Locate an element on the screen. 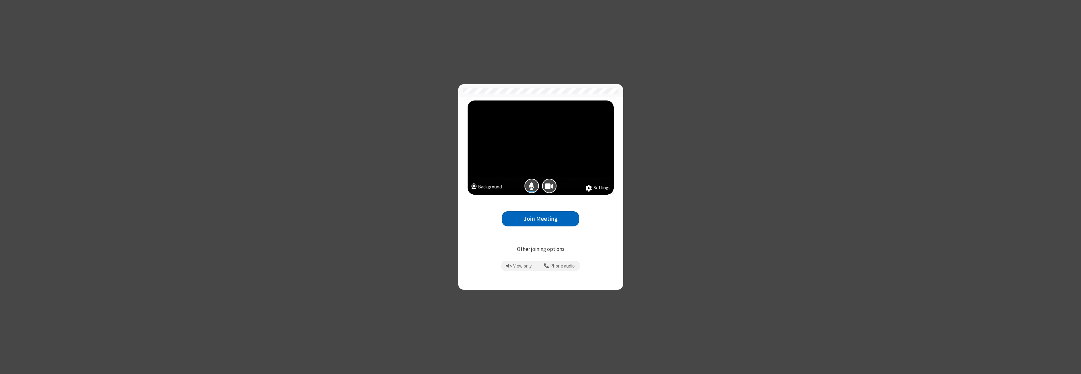 Image resolution: width=1081 pixels, height=374 pixels. span: Phone audio is located at coordinates (563, 266).